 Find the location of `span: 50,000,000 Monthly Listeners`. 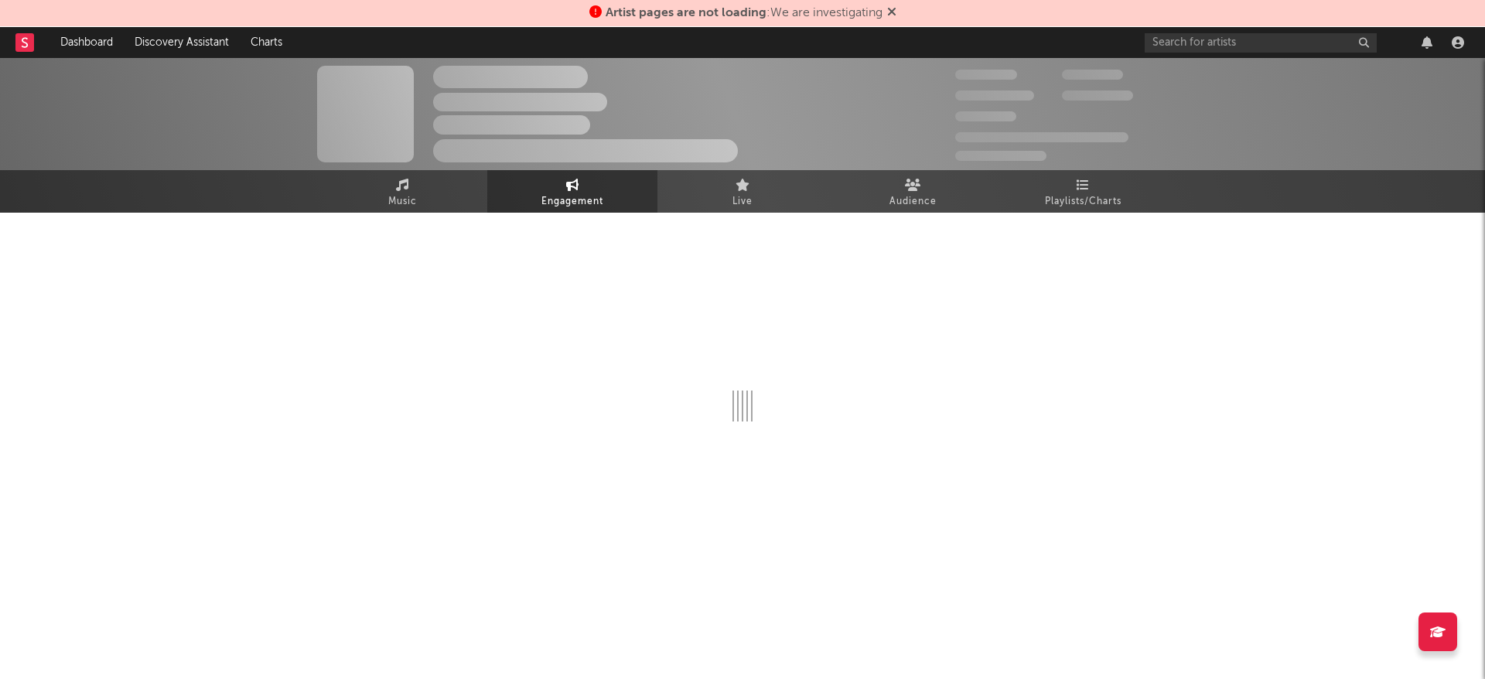

span: 50,000,000 Monthly Listeners is located at coordinates (1042, 137).